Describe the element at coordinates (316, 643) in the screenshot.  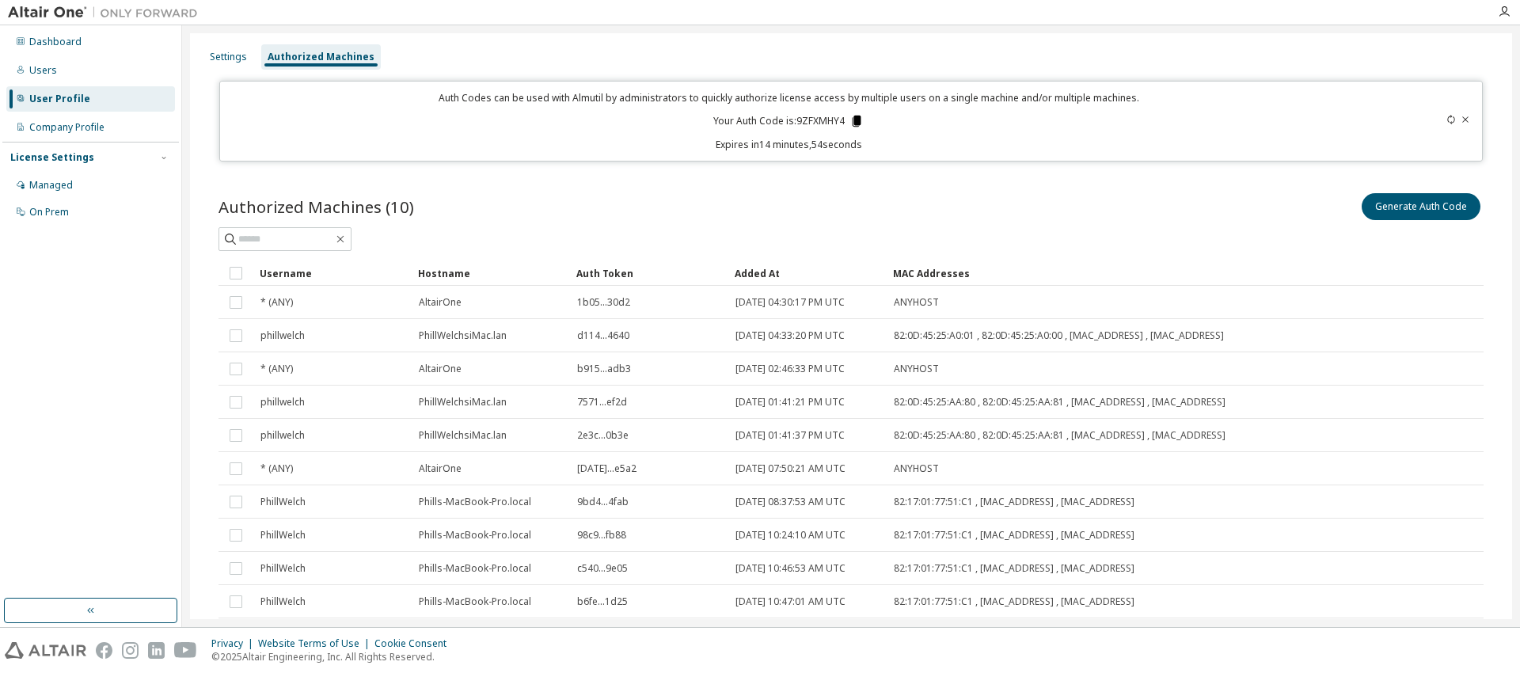
I see `div: Website Terms of Use` at that location.